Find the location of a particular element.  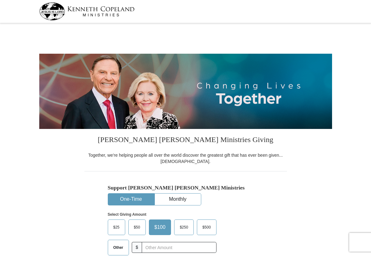

span: Other is located at coordinates (118, 247).